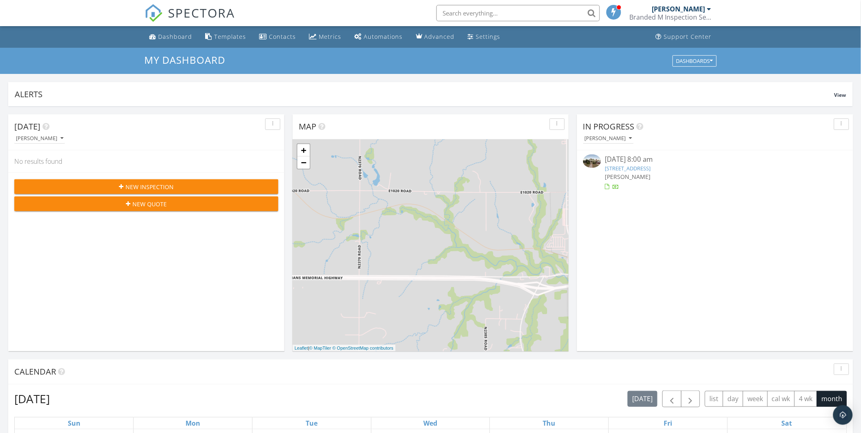 The width and height of the screenshot is (861, 433). Describe the element at coordinates (171, 37) in the screenshot. I see `a: Dashboard` at that location.